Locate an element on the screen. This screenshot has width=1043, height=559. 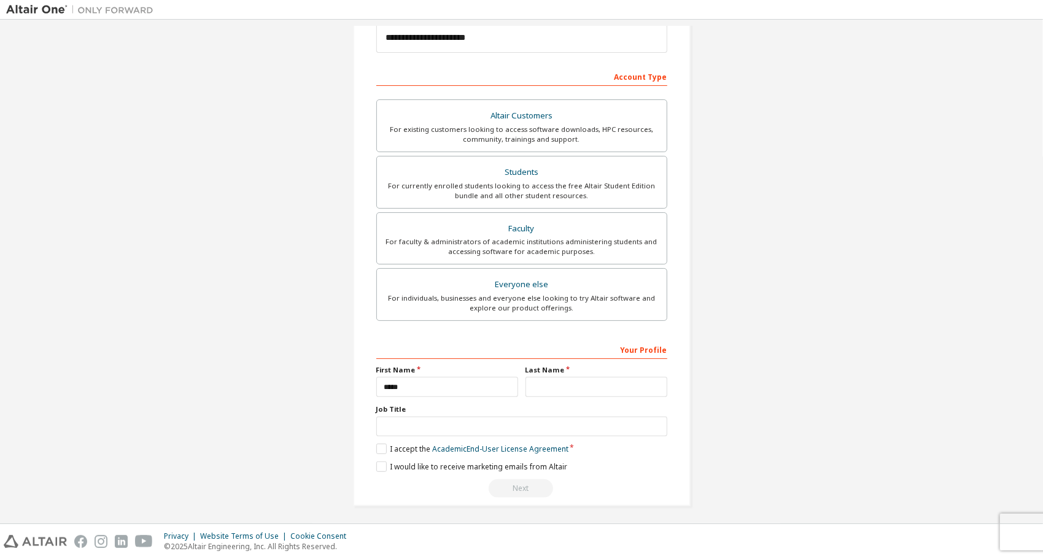
div: For currently enrolled students looking to access the free Altair Student Edition bundle and all ... is located at coordinates (522, 191).